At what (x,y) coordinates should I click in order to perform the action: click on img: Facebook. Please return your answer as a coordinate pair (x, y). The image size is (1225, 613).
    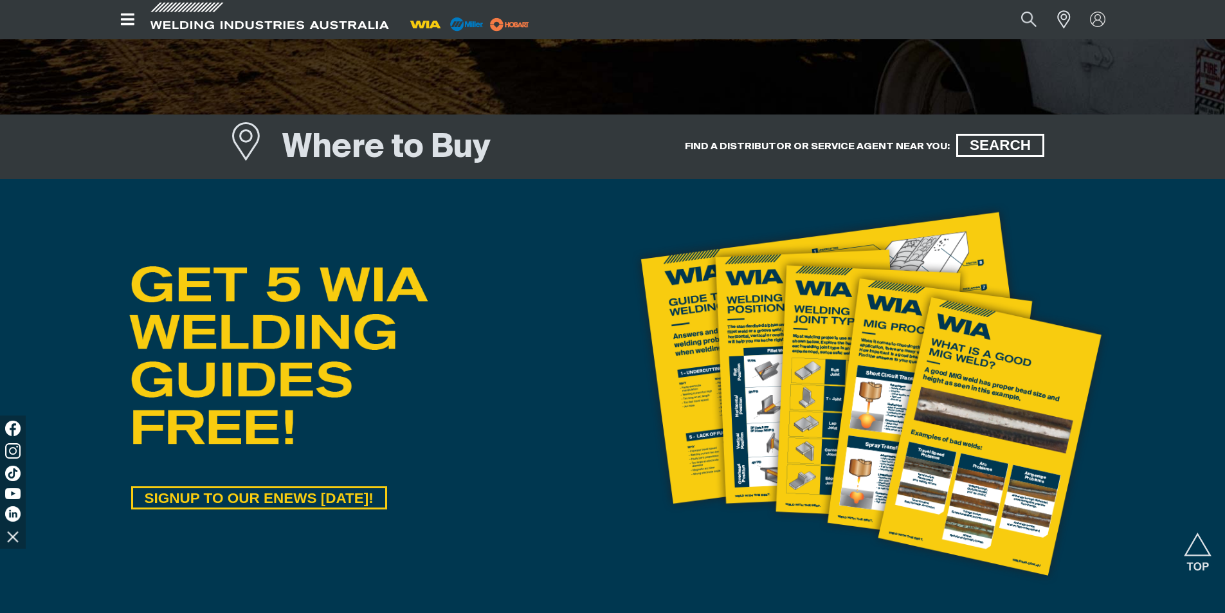
    Looking at the image, I should click on (13, 428).